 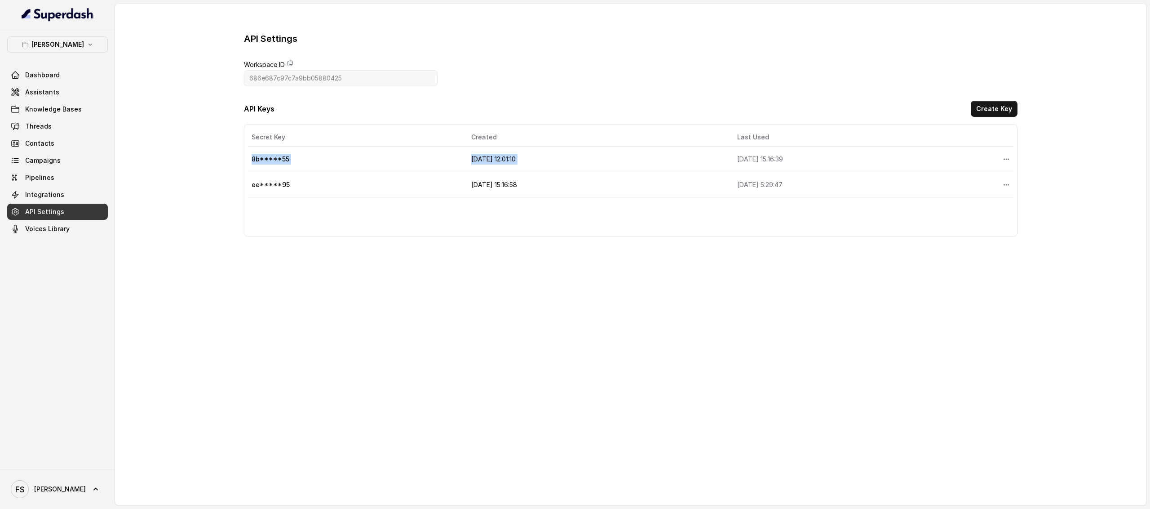 What do you see at coordinates (20, 489) in the screenshot?
I see `text: FS` at bounding box center [20, 489].